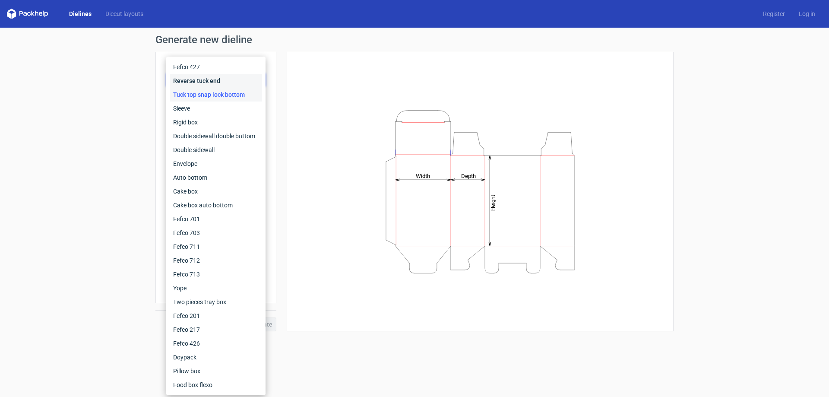  What do you see at coordinates (216, 343) in the screenshot?
I see `div: Fefco 426` at bounding box center [216, 343].